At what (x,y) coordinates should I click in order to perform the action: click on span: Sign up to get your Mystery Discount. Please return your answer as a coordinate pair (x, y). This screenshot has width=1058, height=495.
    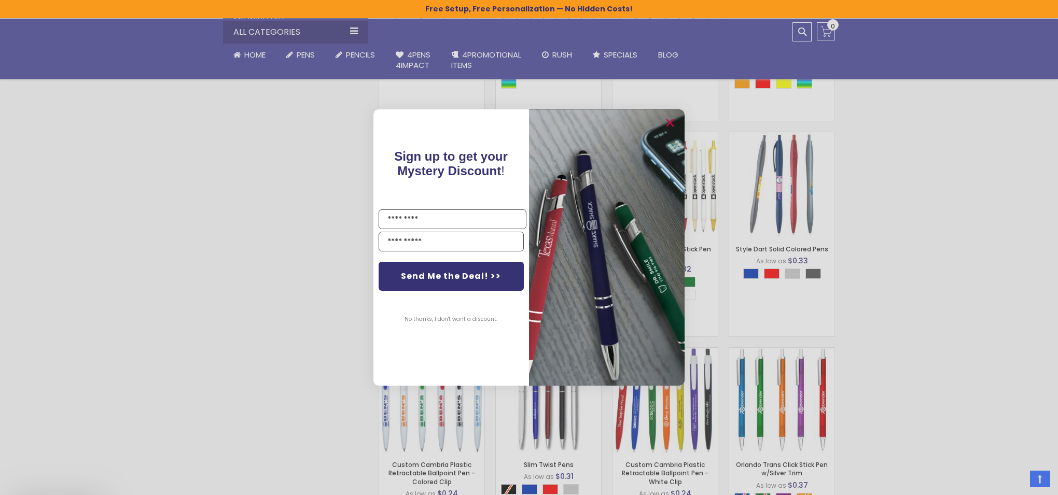
    Looking at the image, I should click on (451, 163).